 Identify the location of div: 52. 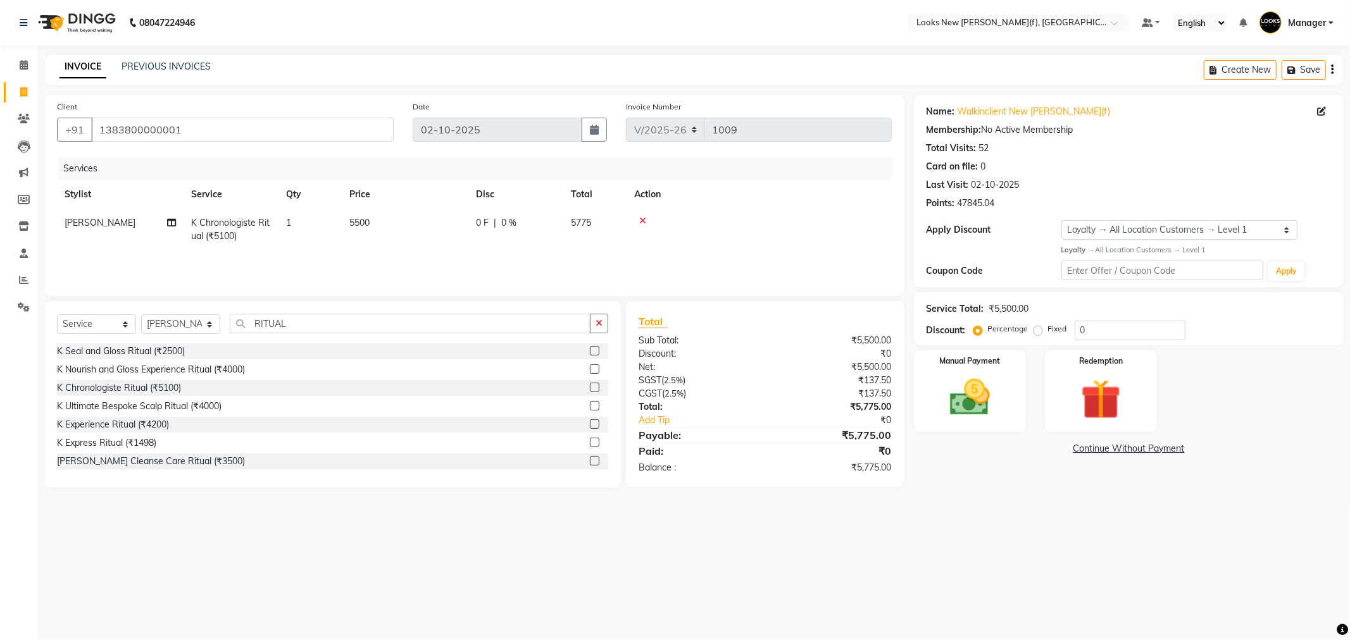
(984, 148).